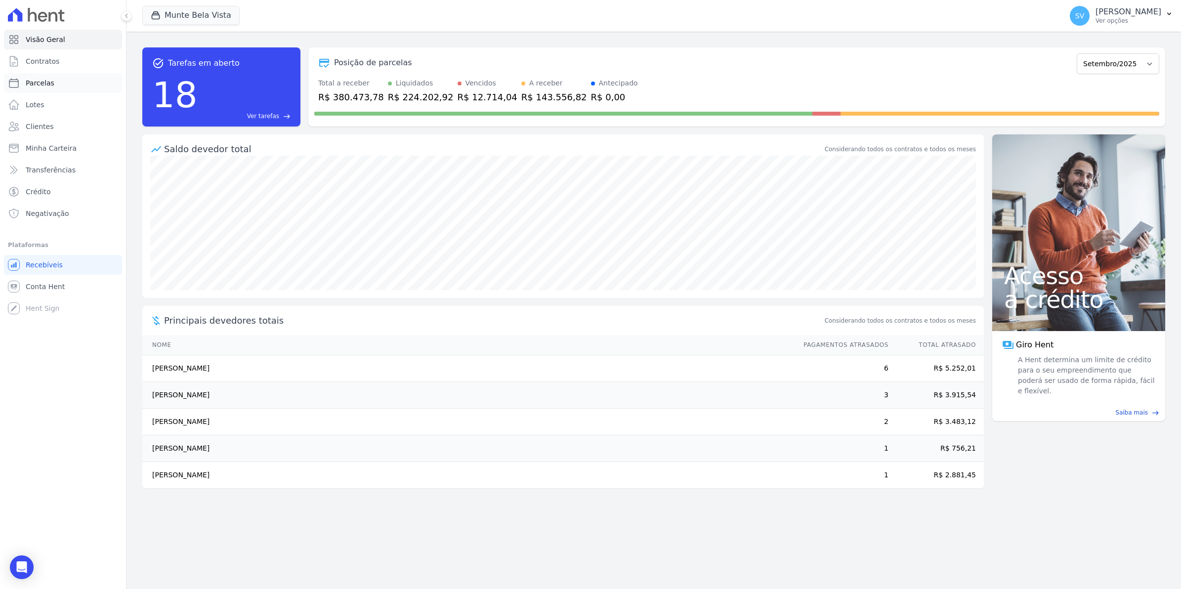  What do you see at coordinates (421, 97) in the screenshot?
I see `div: R$ 224.202,92` at bounding box center [421, 97].